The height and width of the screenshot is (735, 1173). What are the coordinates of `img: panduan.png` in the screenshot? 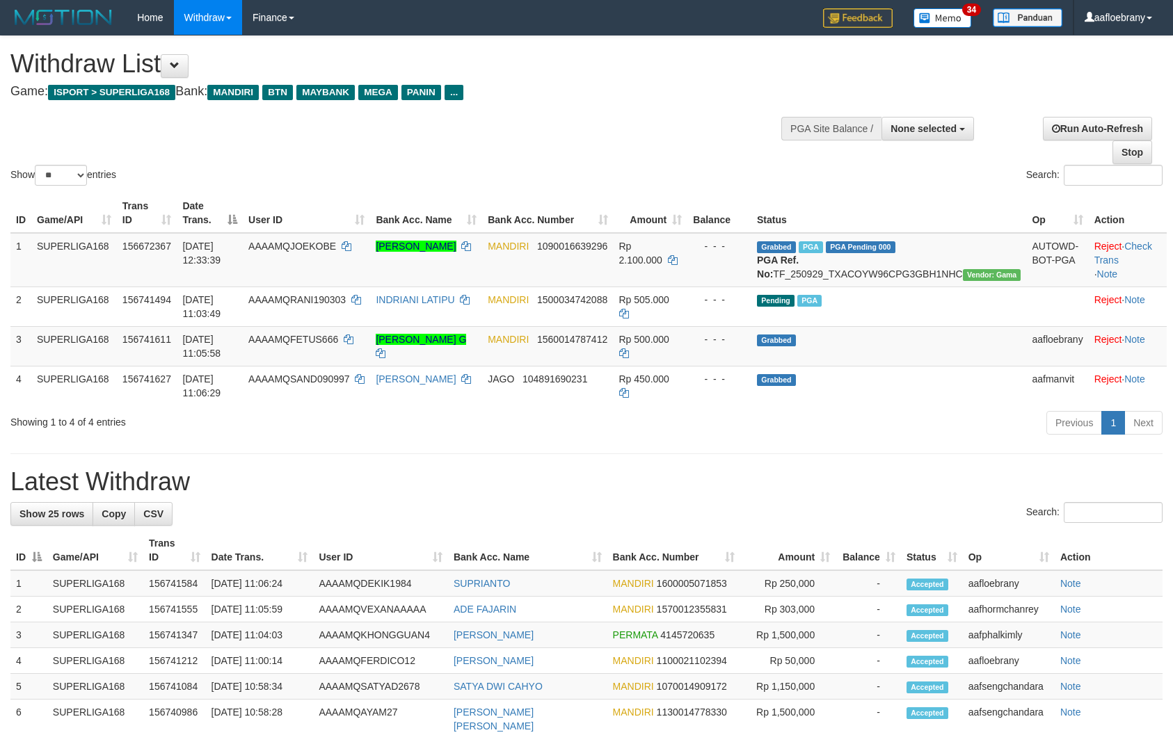 It's located at (1028, 17).